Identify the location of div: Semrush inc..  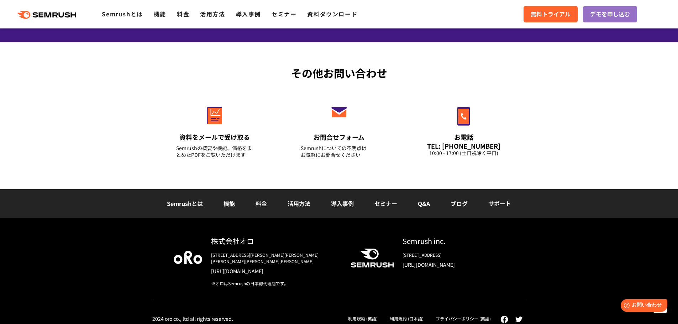
(453, 241).